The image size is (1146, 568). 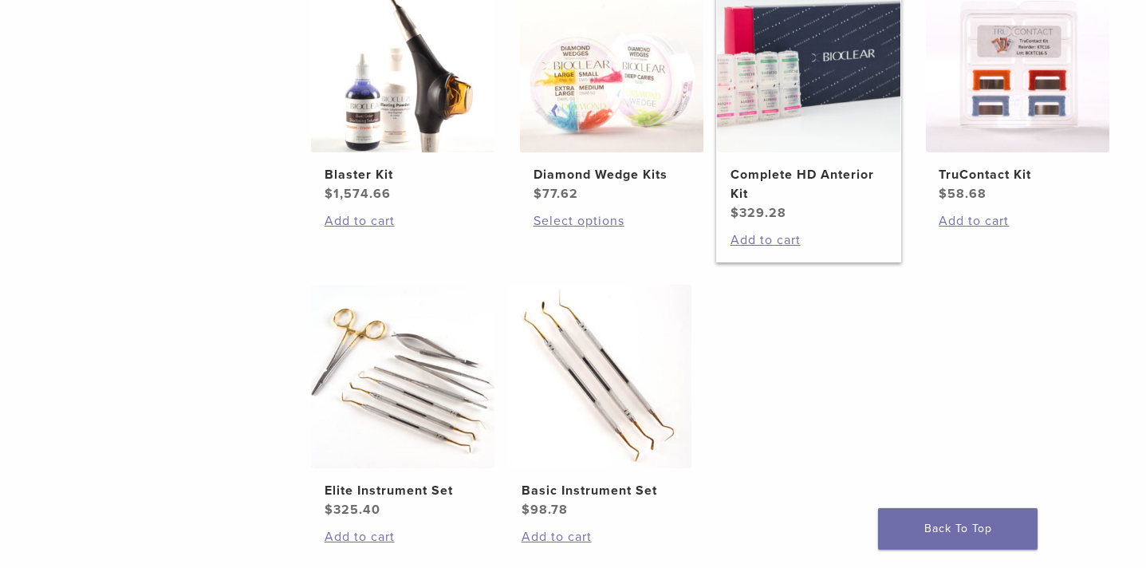 I want to click on a: Add to cart: “TruContact Kit”, so click(x=1017, y=221).